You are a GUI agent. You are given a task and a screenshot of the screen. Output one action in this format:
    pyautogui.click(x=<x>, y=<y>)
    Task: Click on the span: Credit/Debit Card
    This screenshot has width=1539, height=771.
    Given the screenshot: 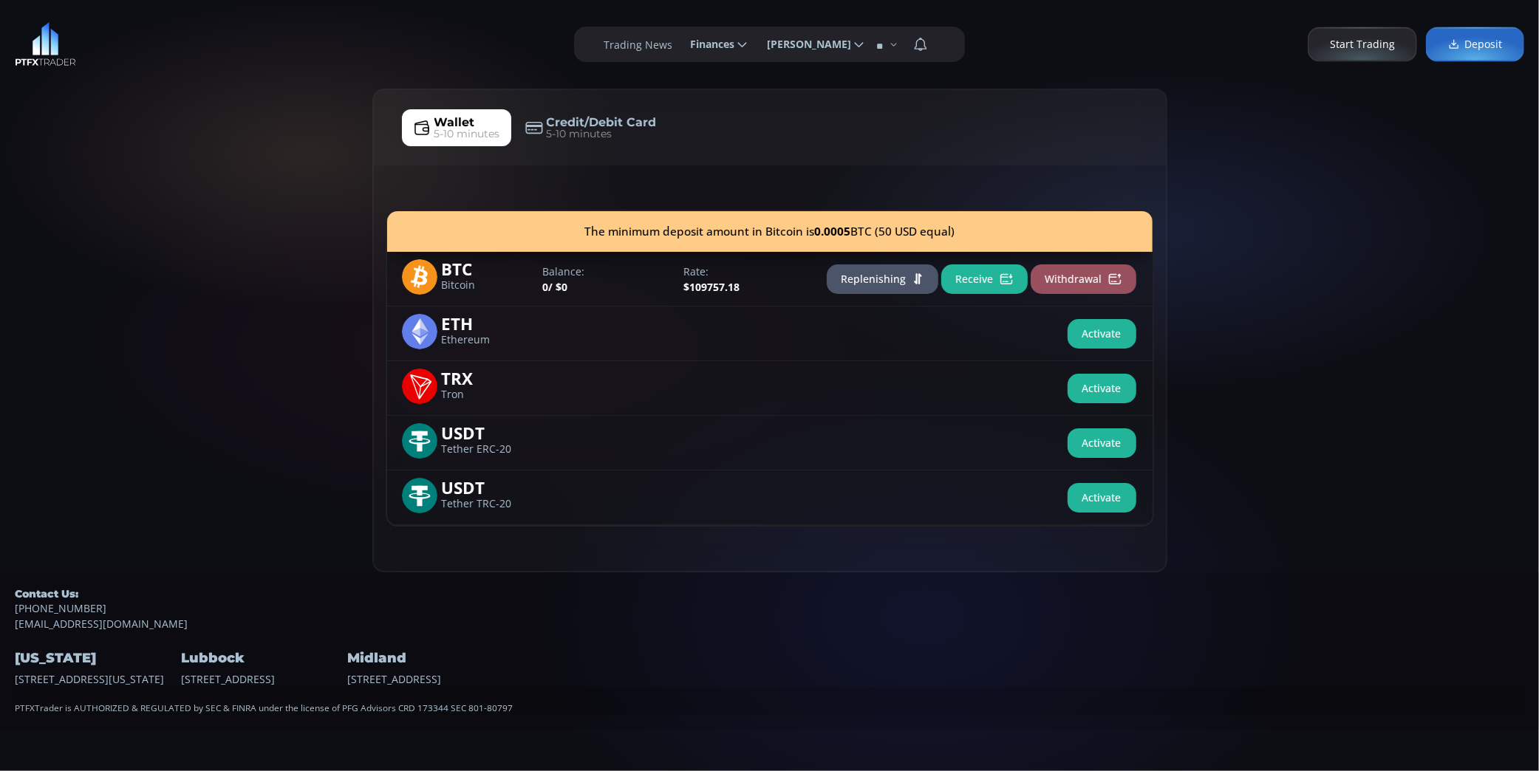 What is the action you would take?
    pyautogui.click(x=601, y=123)
    